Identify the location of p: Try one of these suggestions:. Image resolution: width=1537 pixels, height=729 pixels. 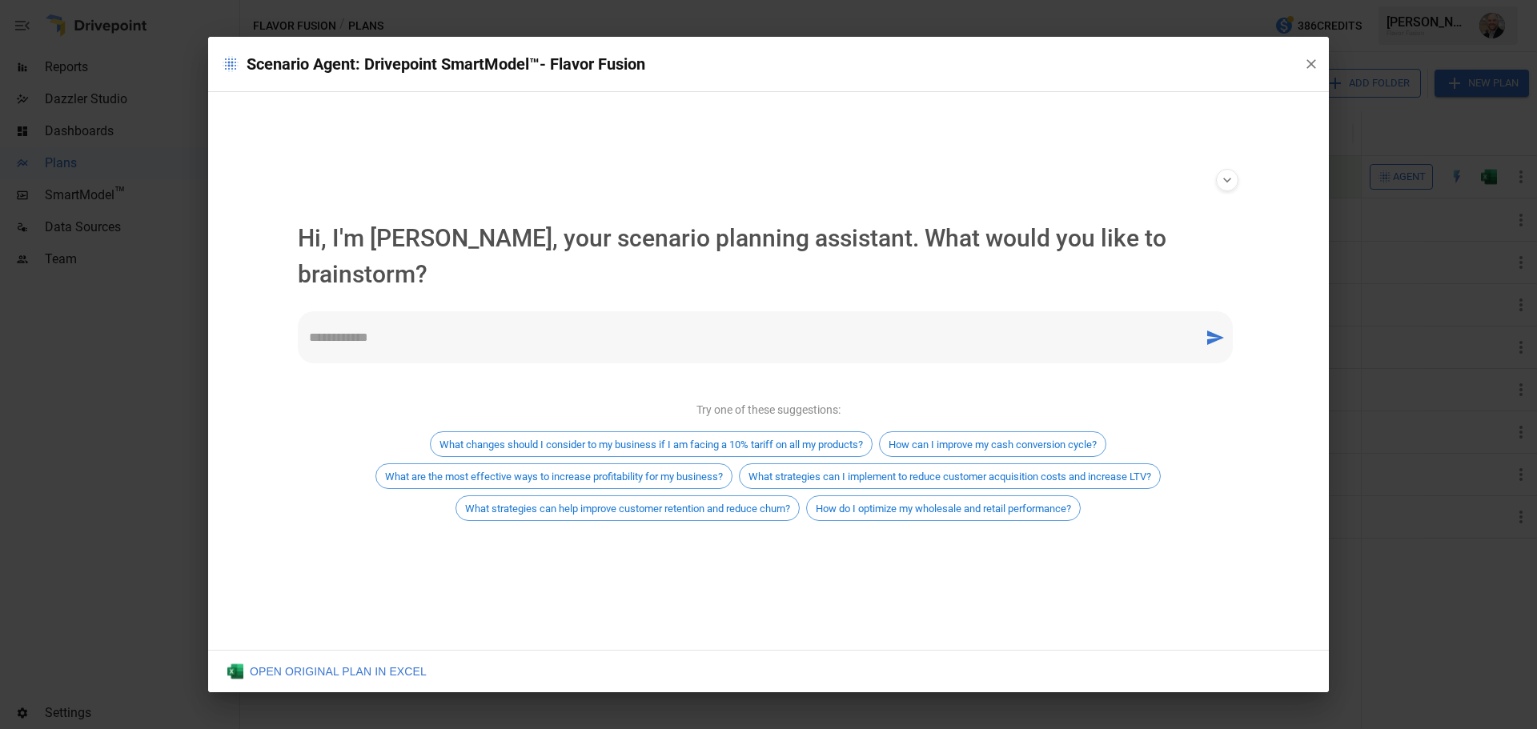
(768, 410).